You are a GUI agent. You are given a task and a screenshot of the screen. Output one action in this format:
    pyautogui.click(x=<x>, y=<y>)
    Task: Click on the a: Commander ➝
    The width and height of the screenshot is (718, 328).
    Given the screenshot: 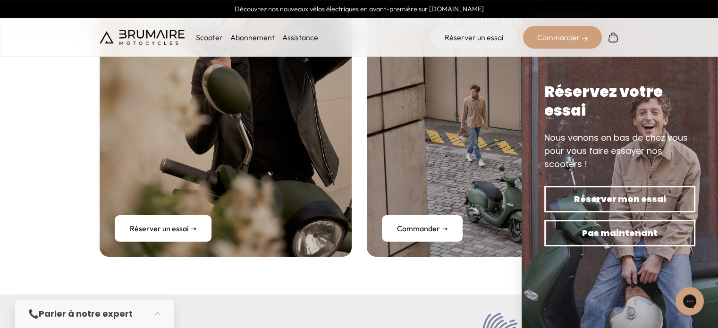 What is the action you would take?
    pyautogui.click(x=422, y=228)
    